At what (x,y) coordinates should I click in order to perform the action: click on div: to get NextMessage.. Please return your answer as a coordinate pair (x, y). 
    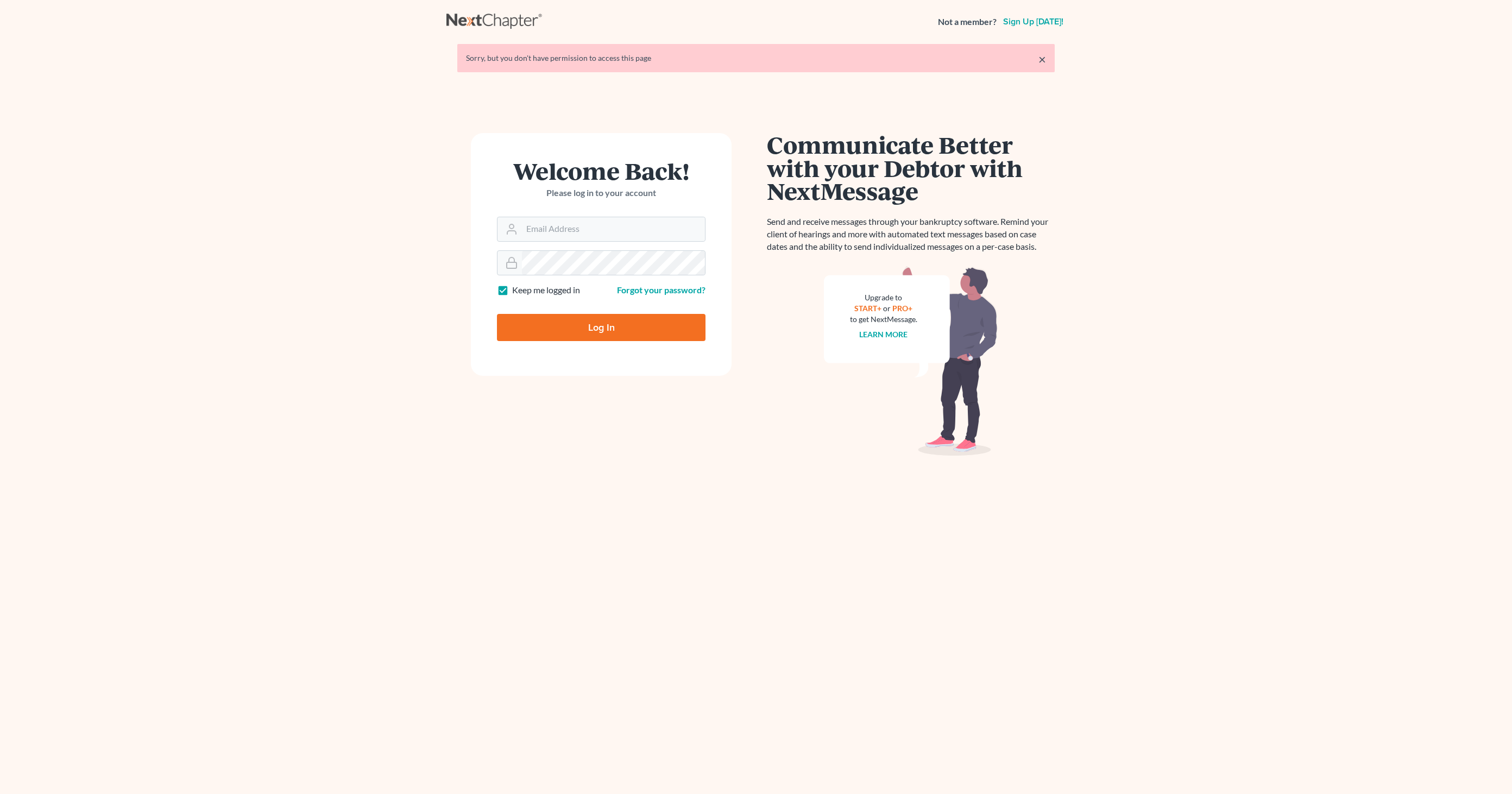
    Looking at the image, I should click on (884, 319).